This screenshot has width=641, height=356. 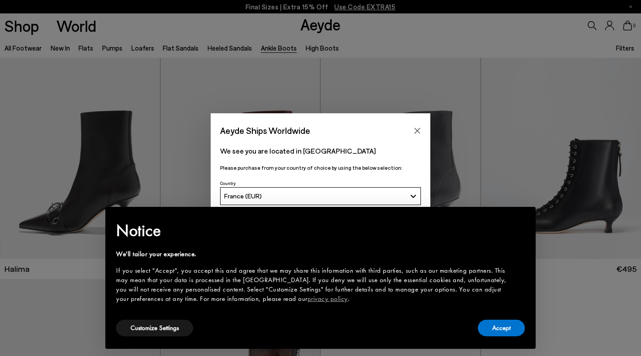 What do you see at coordinates (313, 285) in the screenshot?
I see `div: If you select "Accept", you accept this and agree that we may share this information with third p...` at bounding box center [313, 285].